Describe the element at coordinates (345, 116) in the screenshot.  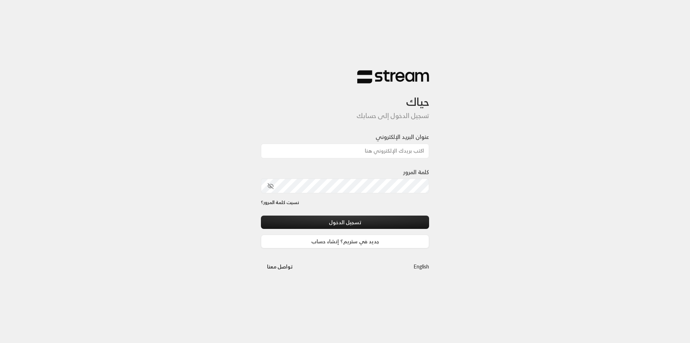
I see `h5: تسجيل الدخول إلى حسابك` at that location.